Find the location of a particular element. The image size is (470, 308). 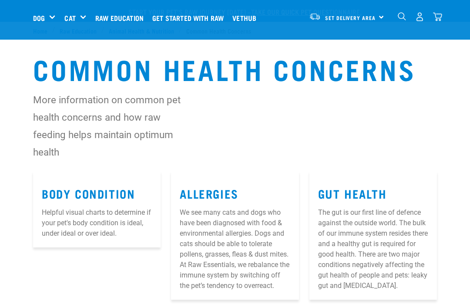

a: Raw Education is located at coordinates (121, 18).